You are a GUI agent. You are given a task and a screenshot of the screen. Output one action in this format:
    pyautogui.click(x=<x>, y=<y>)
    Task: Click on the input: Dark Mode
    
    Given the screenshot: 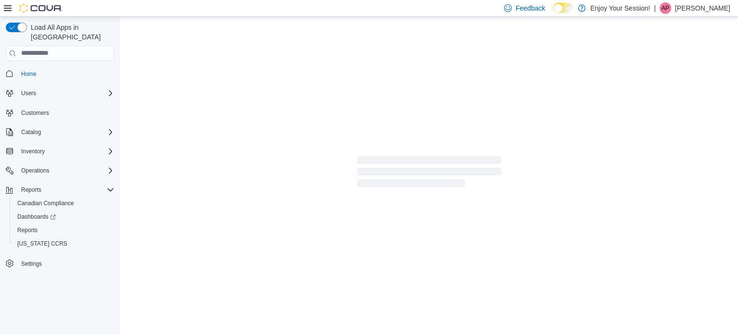 What is the action you would take?
    pyautogui.click(x=563, y=8)
    